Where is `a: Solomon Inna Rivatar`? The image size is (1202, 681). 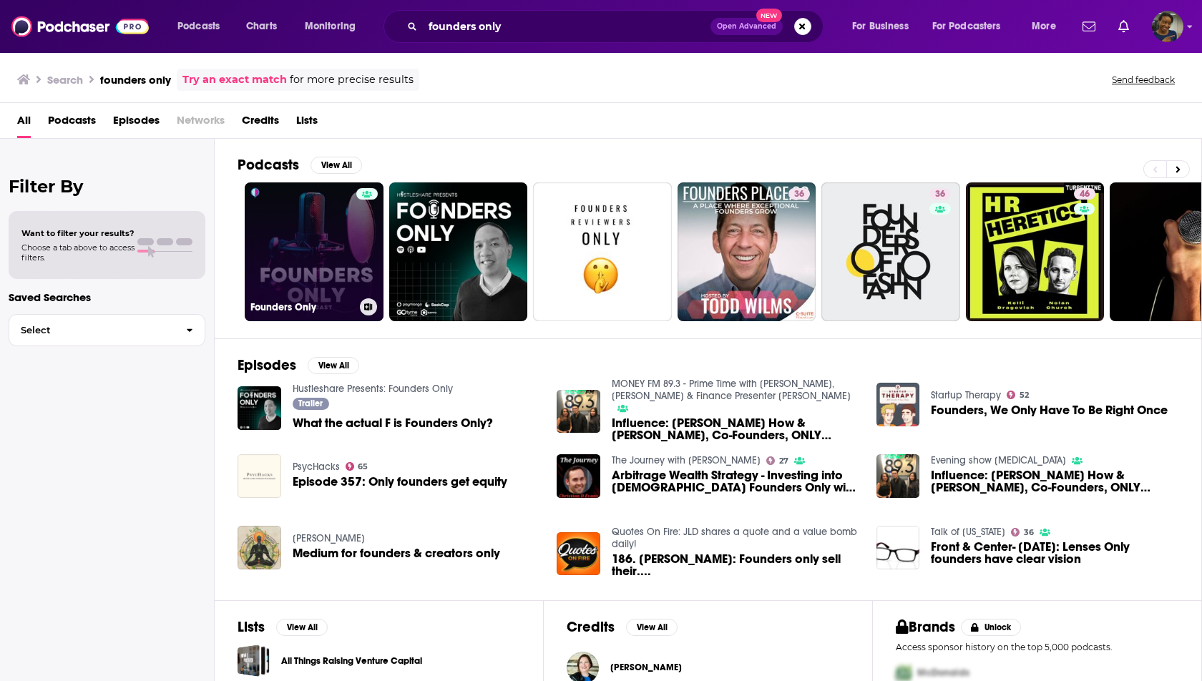
a: Solomon Inna Rivatar is located at coordinates (329, 538).